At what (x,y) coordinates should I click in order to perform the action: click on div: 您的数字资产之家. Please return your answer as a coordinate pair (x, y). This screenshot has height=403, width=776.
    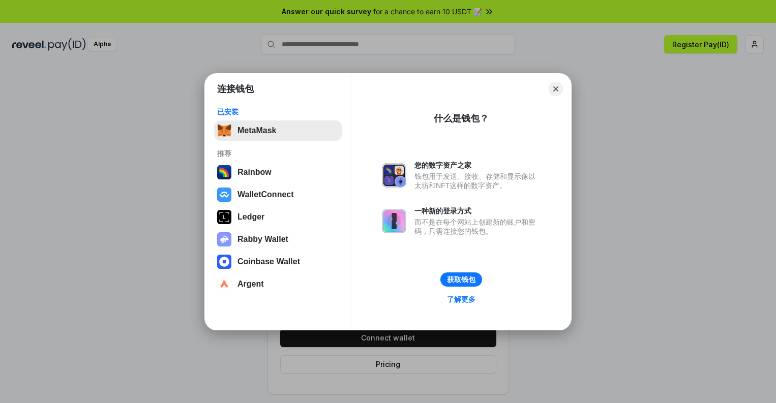
    Looking at the image, I should click on (477, 165).